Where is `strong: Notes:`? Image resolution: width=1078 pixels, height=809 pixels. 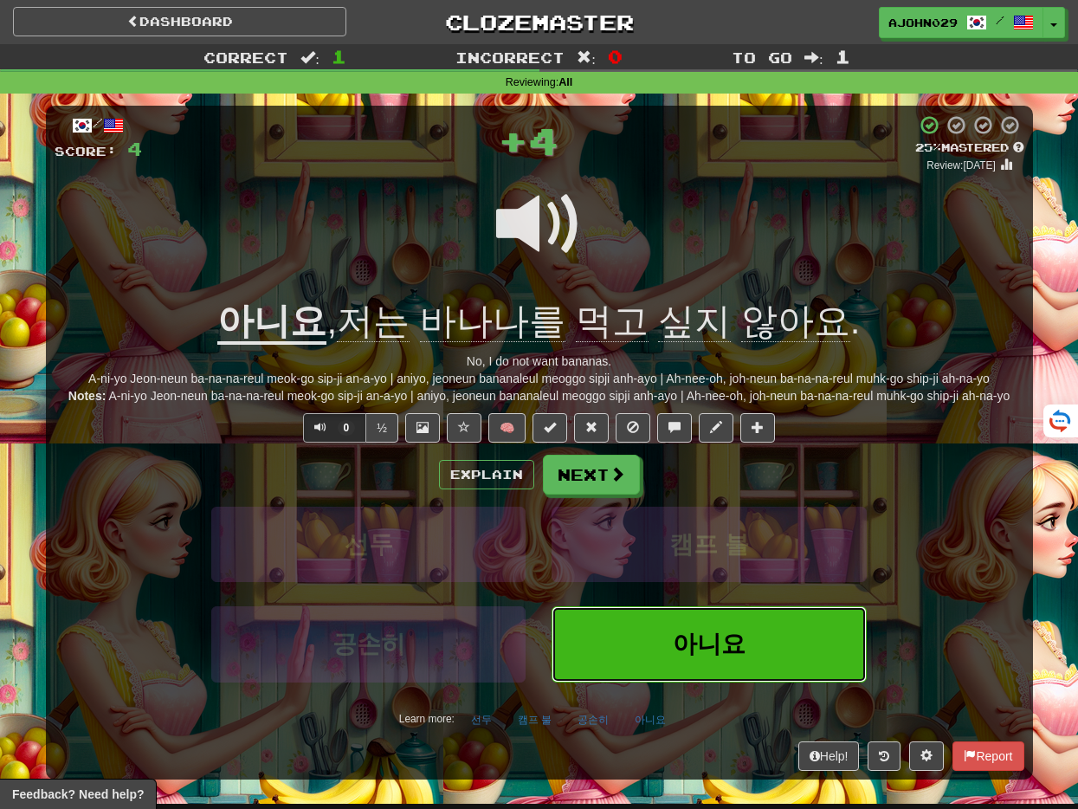
strong: Notes: is located at coordinates (87, 396).